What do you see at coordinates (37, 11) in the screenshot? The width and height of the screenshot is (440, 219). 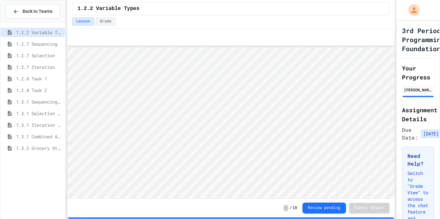 I see `span: Back to Teams` at bounding box center [37, 11].